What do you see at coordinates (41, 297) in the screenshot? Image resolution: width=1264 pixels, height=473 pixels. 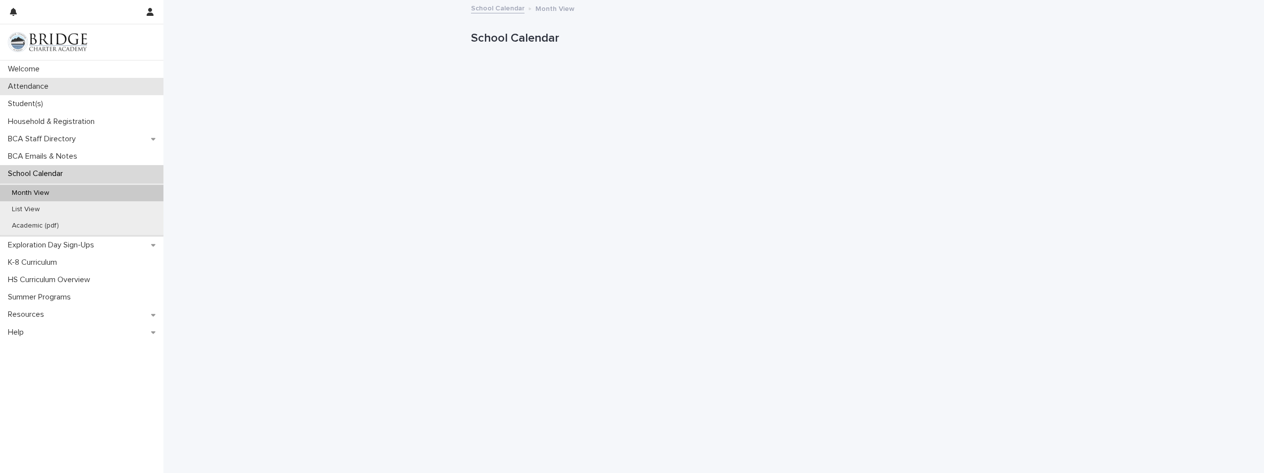 I see `p: Summer Programs` at bounding box center [41, 297].